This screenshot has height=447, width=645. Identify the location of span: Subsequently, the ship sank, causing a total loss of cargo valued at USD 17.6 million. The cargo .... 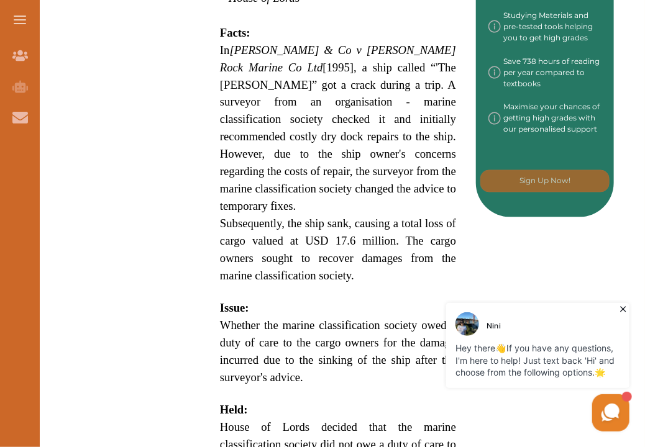
(338, 250).